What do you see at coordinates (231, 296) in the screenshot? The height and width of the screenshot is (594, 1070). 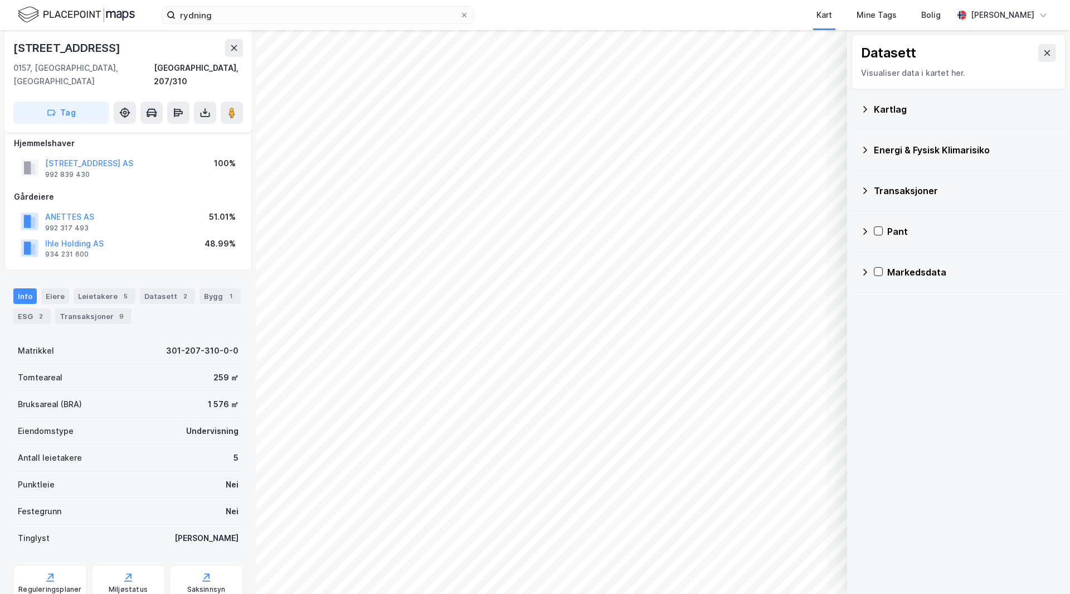 I see `div: 1` at bounding box center [231, 296].